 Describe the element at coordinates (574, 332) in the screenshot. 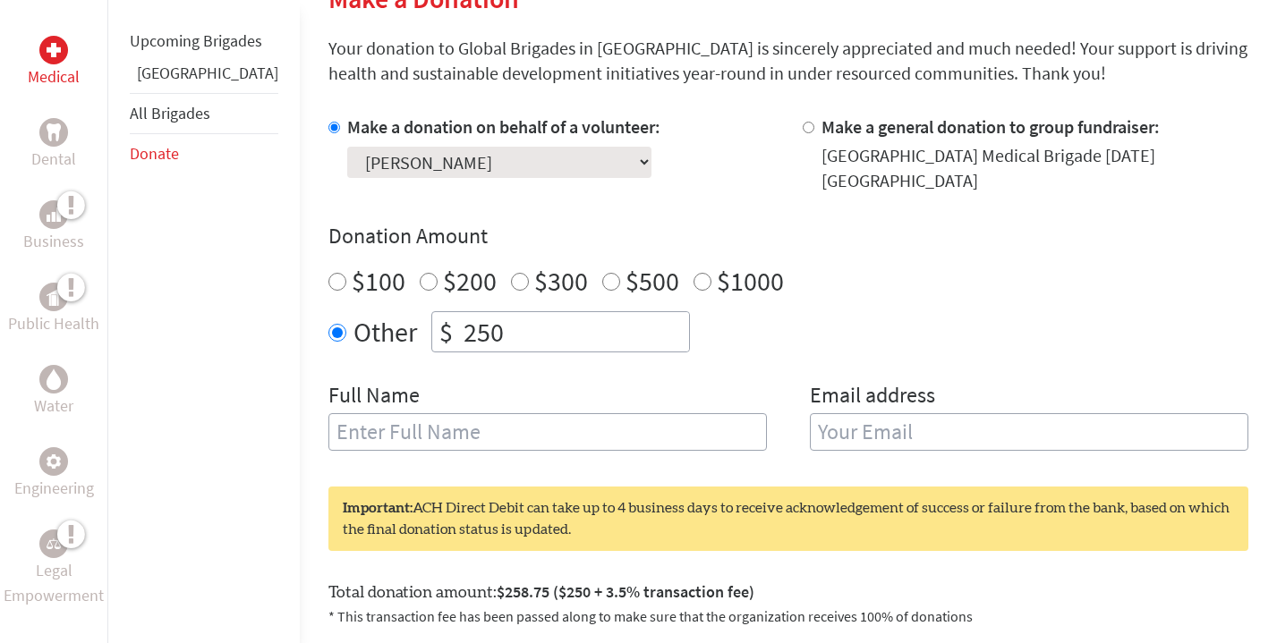

I see `input: Enter Amount` at that location.